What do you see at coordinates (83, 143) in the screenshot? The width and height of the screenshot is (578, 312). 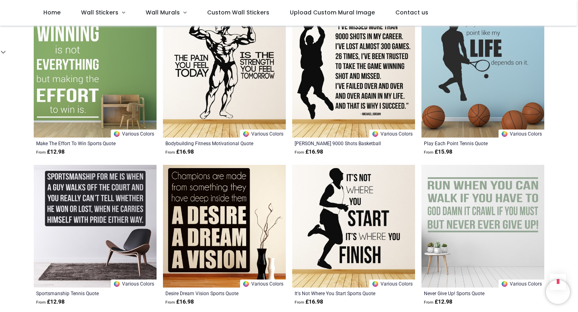 I see `a: Make The Effort To Win Sports Quote` at bounding box center [83, 143].